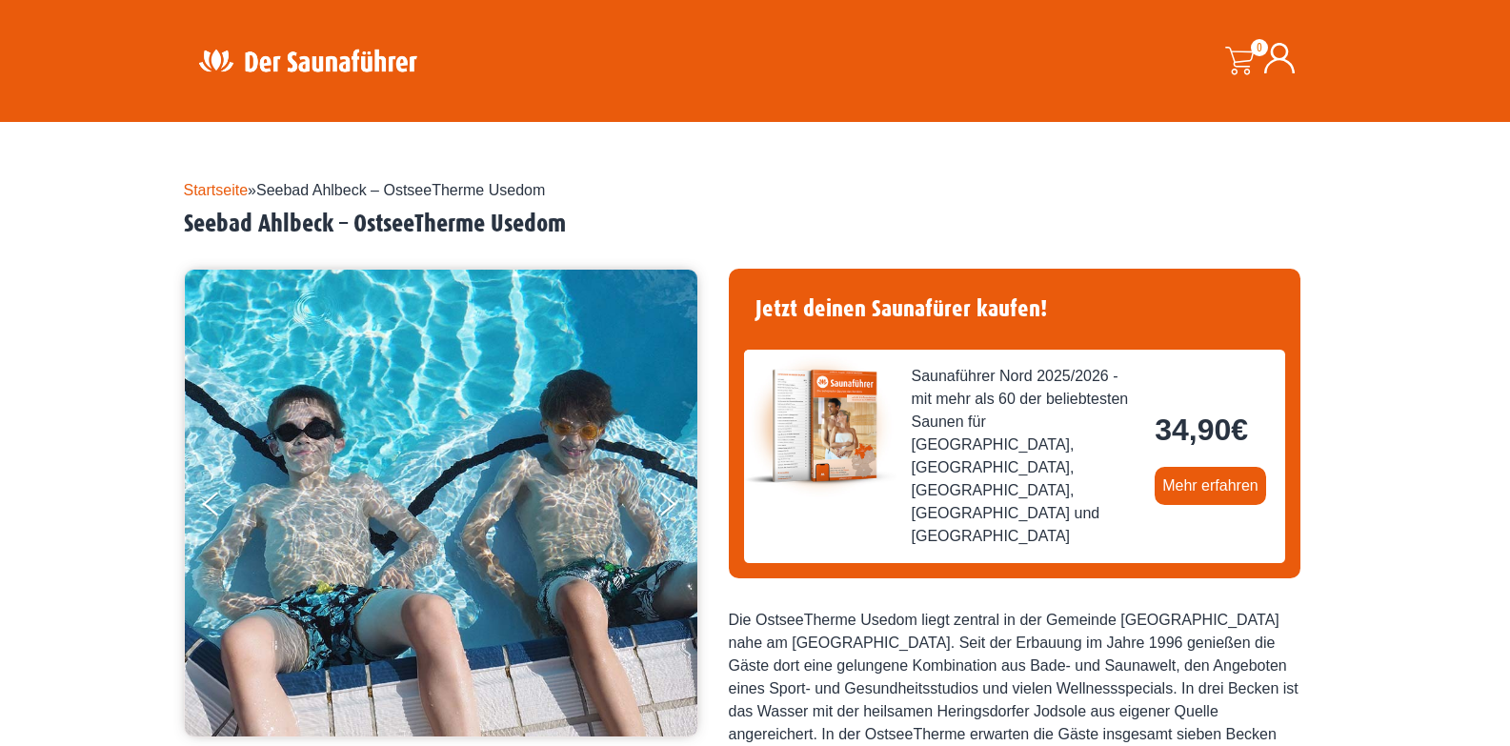 The width and height of the screenshot is (1510, 746). I want to click on bdi: 34,90, so click(1201, 430).